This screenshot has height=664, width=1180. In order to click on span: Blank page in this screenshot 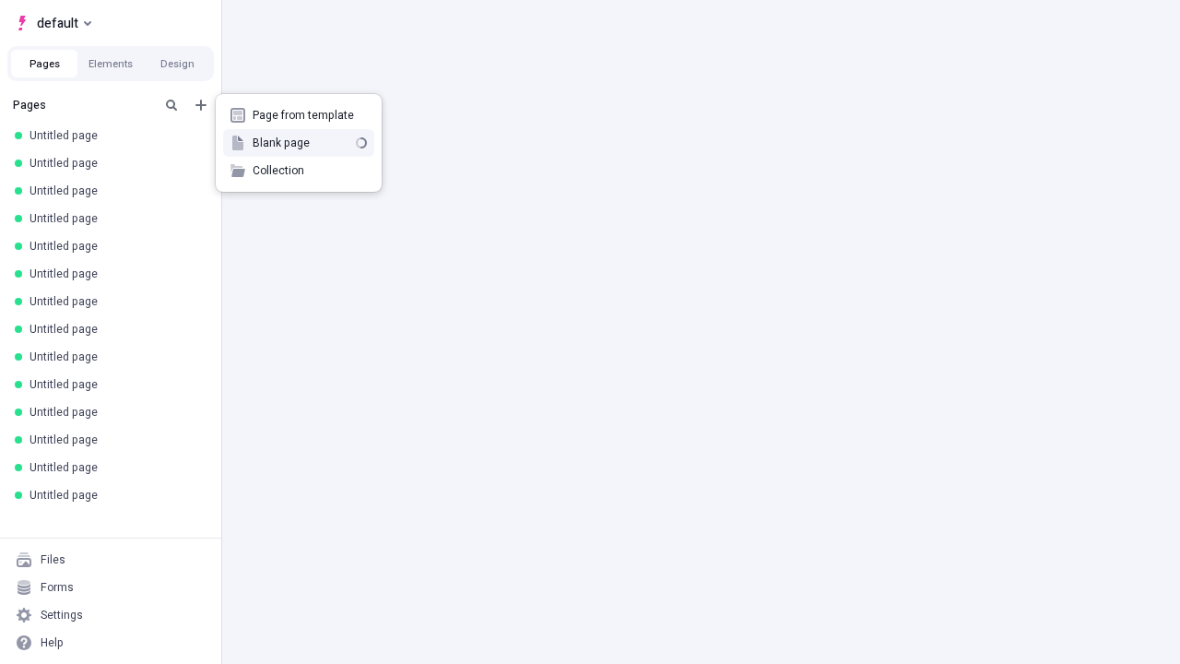, I will do `click(301, 143)`.